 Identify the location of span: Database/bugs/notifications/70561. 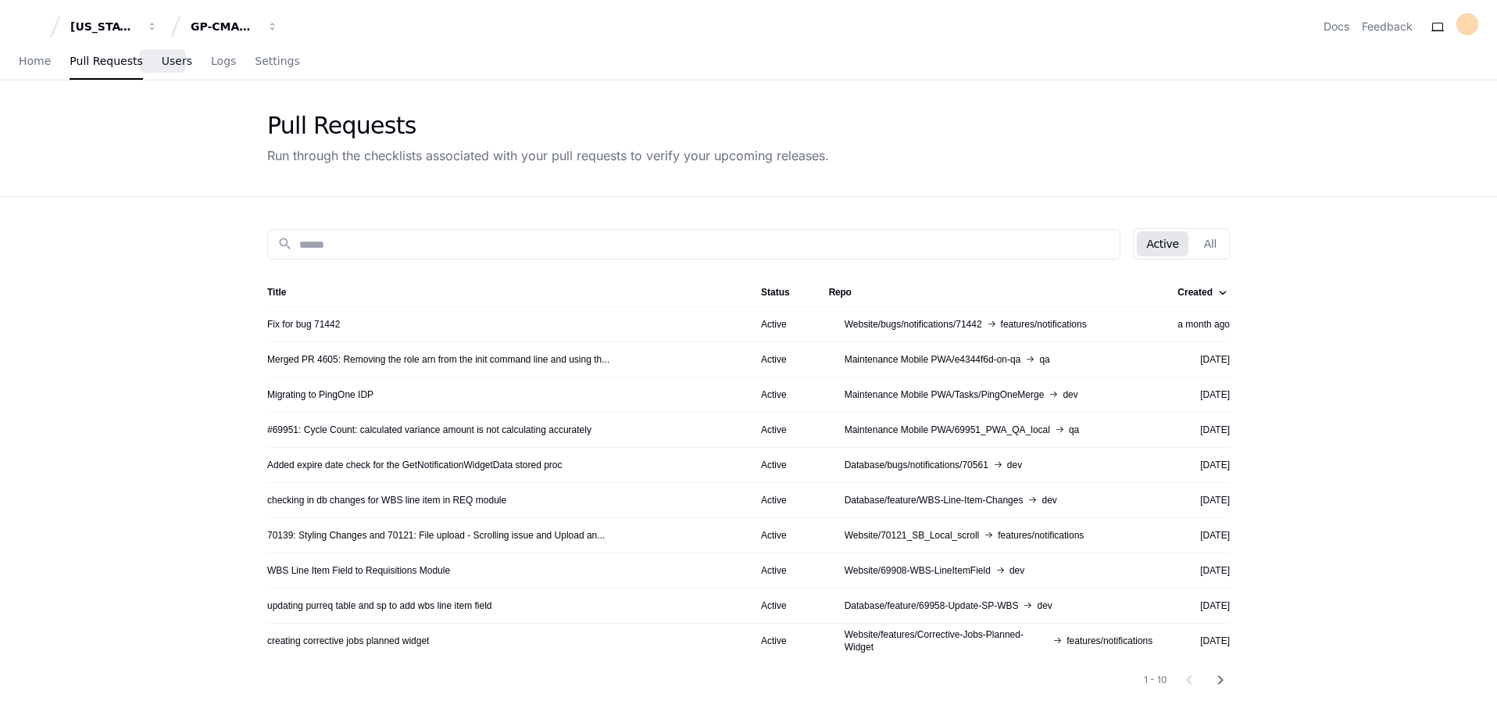
(917, 465).